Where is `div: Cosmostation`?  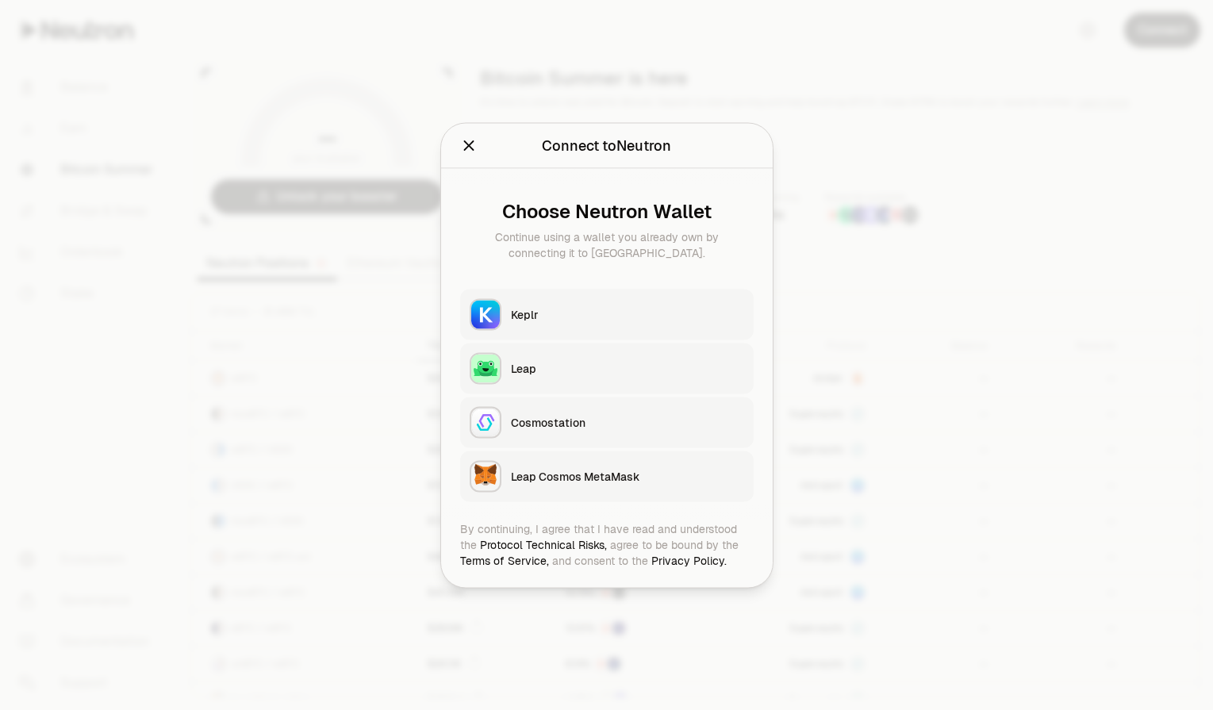
div: Cosmostation is located at coordinates (628, 422).